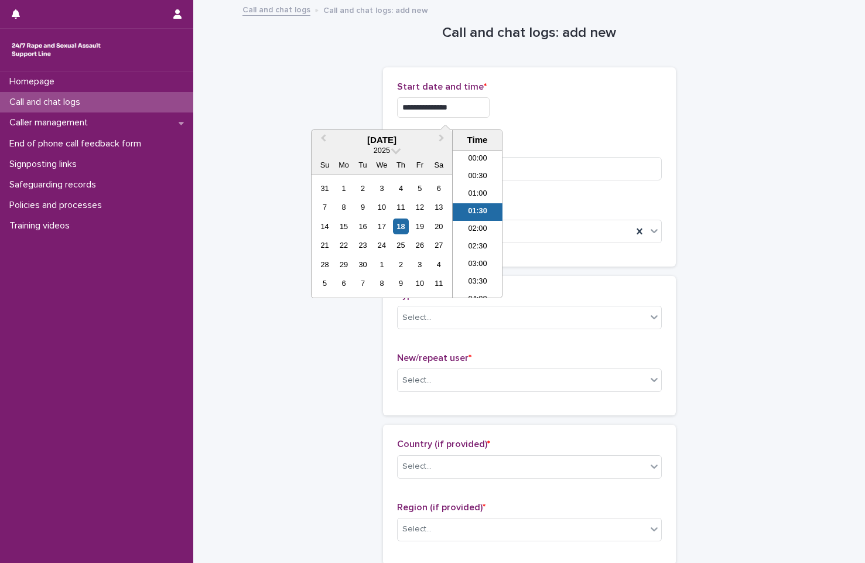  What do you see at coordinates (401, 226) in the screenshot?
I see `div: Choose Thursday, September 18th, 2025` at bounding box center [401, 226].